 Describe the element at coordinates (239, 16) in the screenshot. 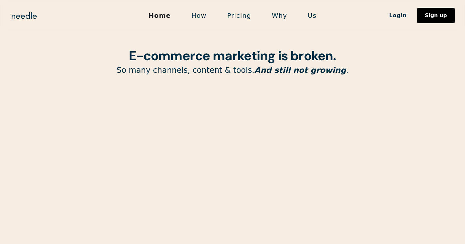

I see `a: Pricing` at that location.